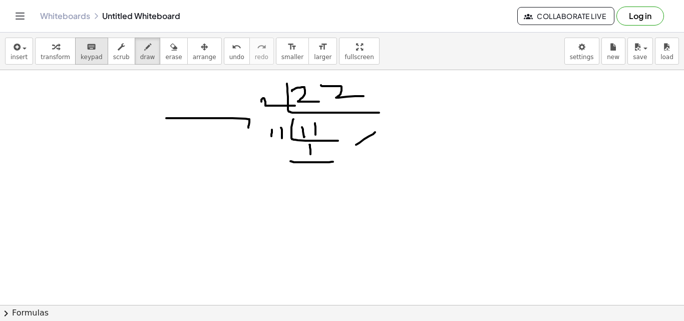 The image size is (684, 321). Describe the element at coordinates (261, 51) in the screenshot. I see `button: redoredo` at that location.